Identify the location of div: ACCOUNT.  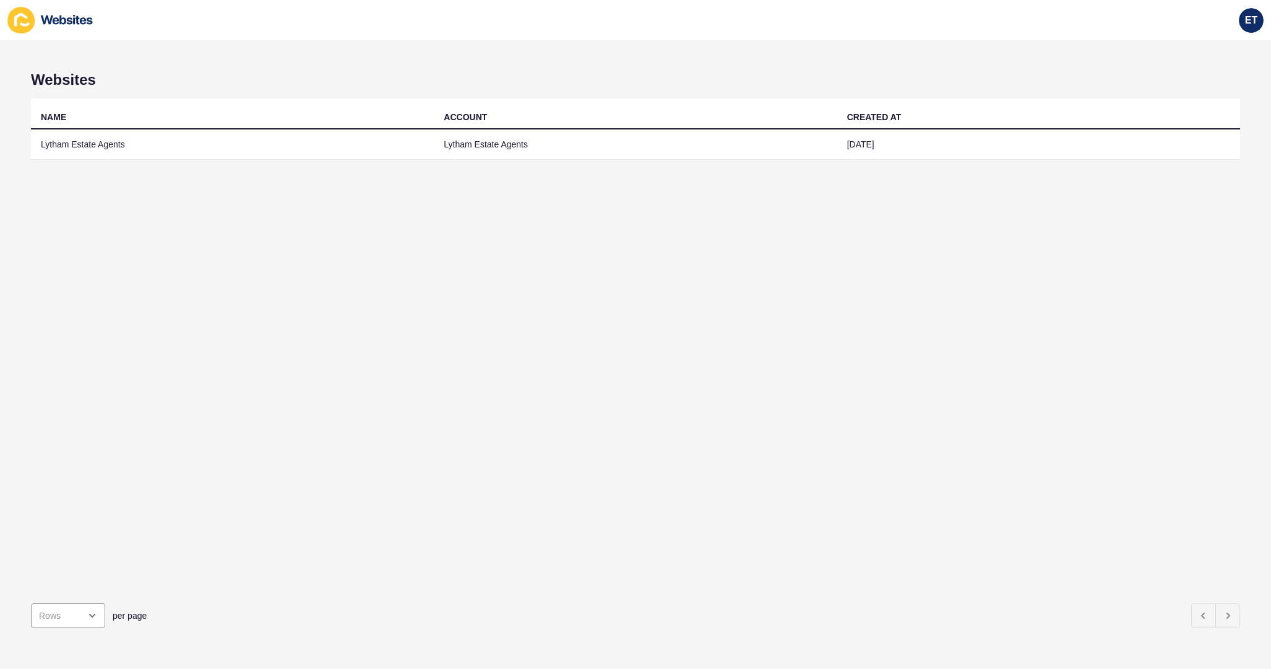
(465, 117).